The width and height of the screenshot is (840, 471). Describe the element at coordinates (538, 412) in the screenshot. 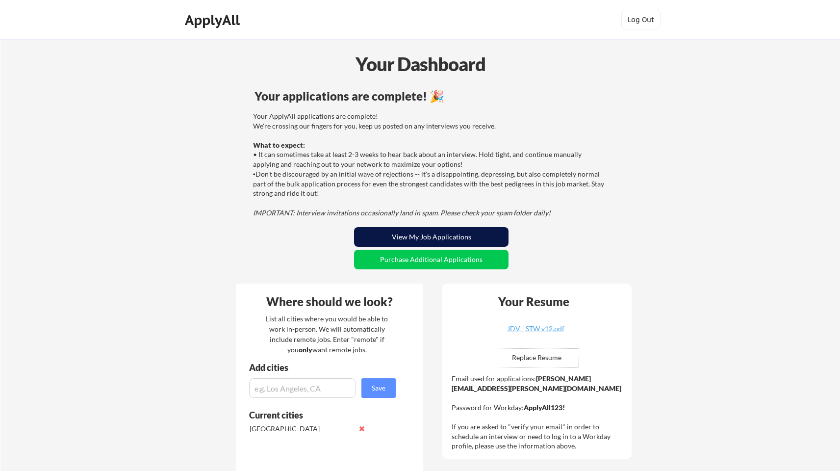

I see `div: Email used for applications: Password for Workday: If you are asked to "verify your email" in ord...` at that location.